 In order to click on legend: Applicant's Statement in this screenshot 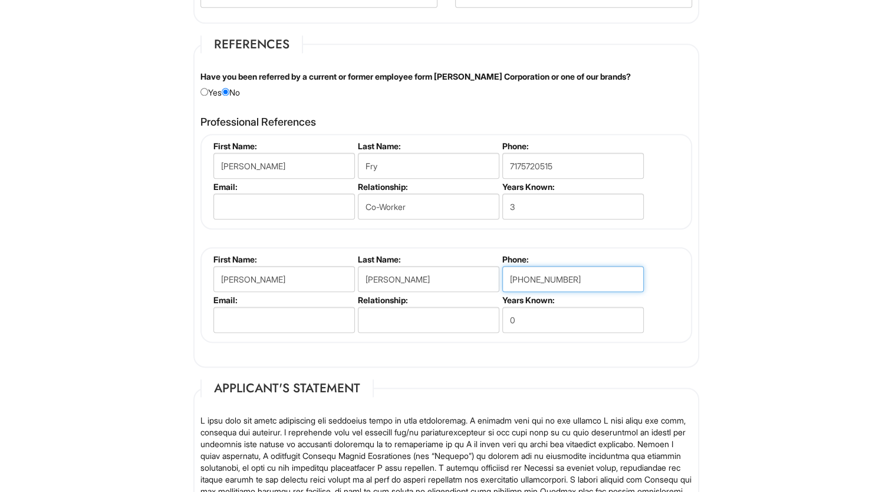, I will do `click(287, 388)`.